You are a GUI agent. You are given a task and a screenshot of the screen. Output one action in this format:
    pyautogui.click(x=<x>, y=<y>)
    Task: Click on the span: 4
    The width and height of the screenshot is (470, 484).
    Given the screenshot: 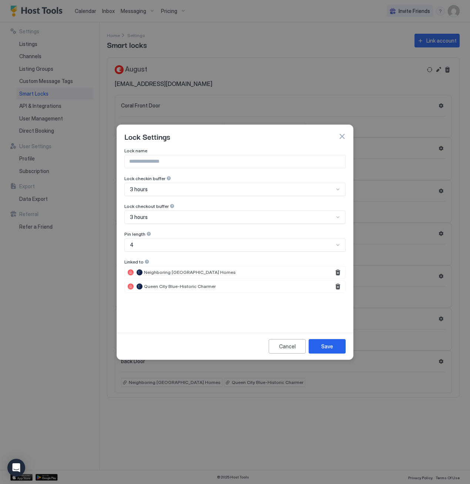 What is the action you would take?
    pyautogui.click(x=132, y=245)
    